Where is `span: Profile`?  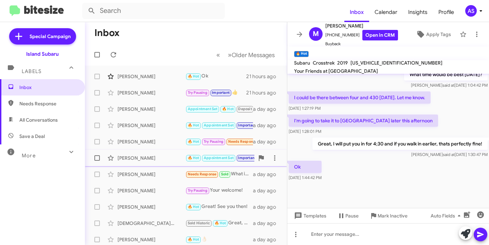
span: Profile is located at coordinates (446, 12).